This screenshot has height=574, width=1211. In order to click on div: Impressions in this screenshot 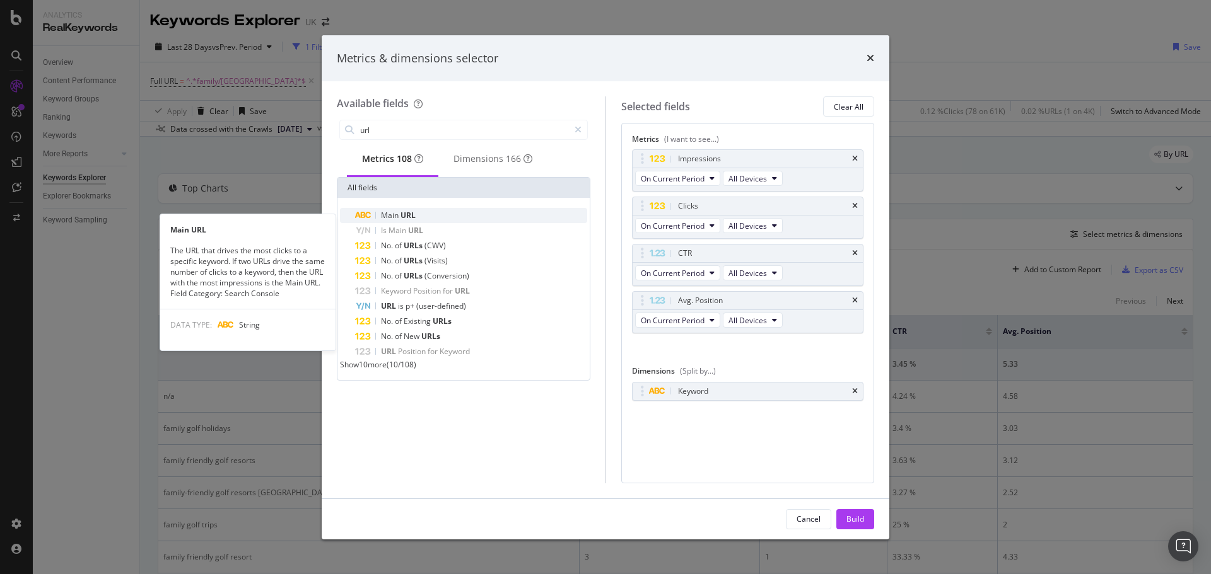, I will do `click(699, 159)`.